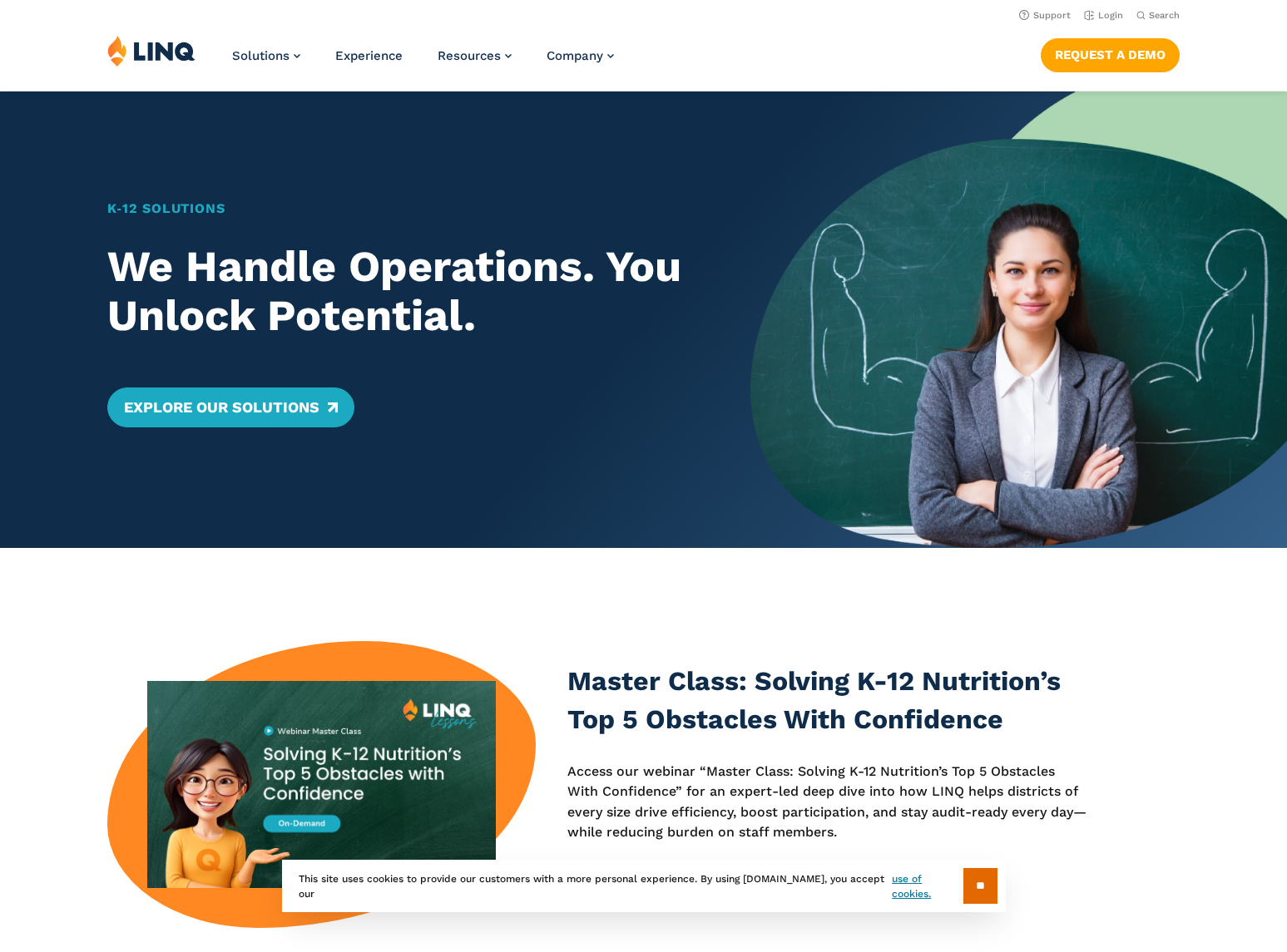 Image resolution: width=1287 pixels, height=952 pixels. I want to click on a: Login, so click(1104, 15).